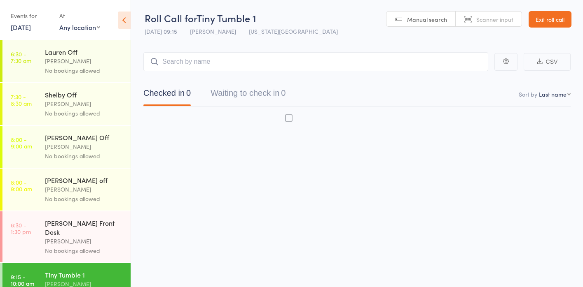  I want to click on button: Waiting to check in0, so click(248, 95).